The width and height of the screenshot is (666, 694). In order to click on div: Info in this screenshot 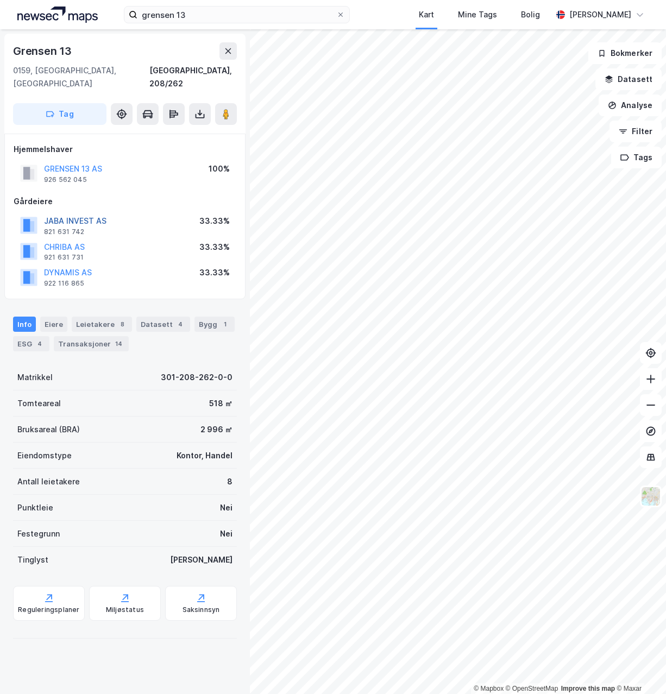, I will do `click(24, 324)`.